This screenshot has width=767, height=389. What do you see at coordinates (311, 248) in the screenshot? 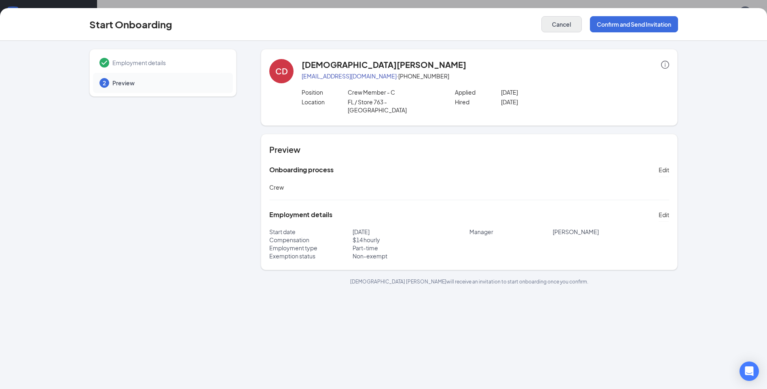
I see `p: Employment type` at bounding box center [311, 248].